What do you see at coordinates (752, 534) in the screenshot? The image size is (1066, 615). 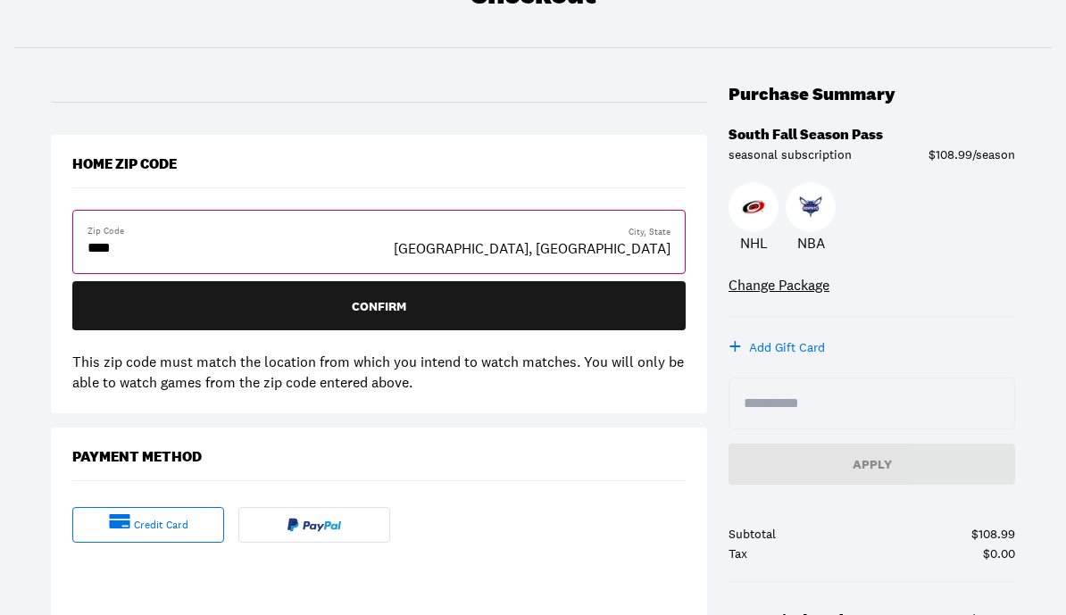 I see `div: Subtotal` at bounding box center [752, 534].